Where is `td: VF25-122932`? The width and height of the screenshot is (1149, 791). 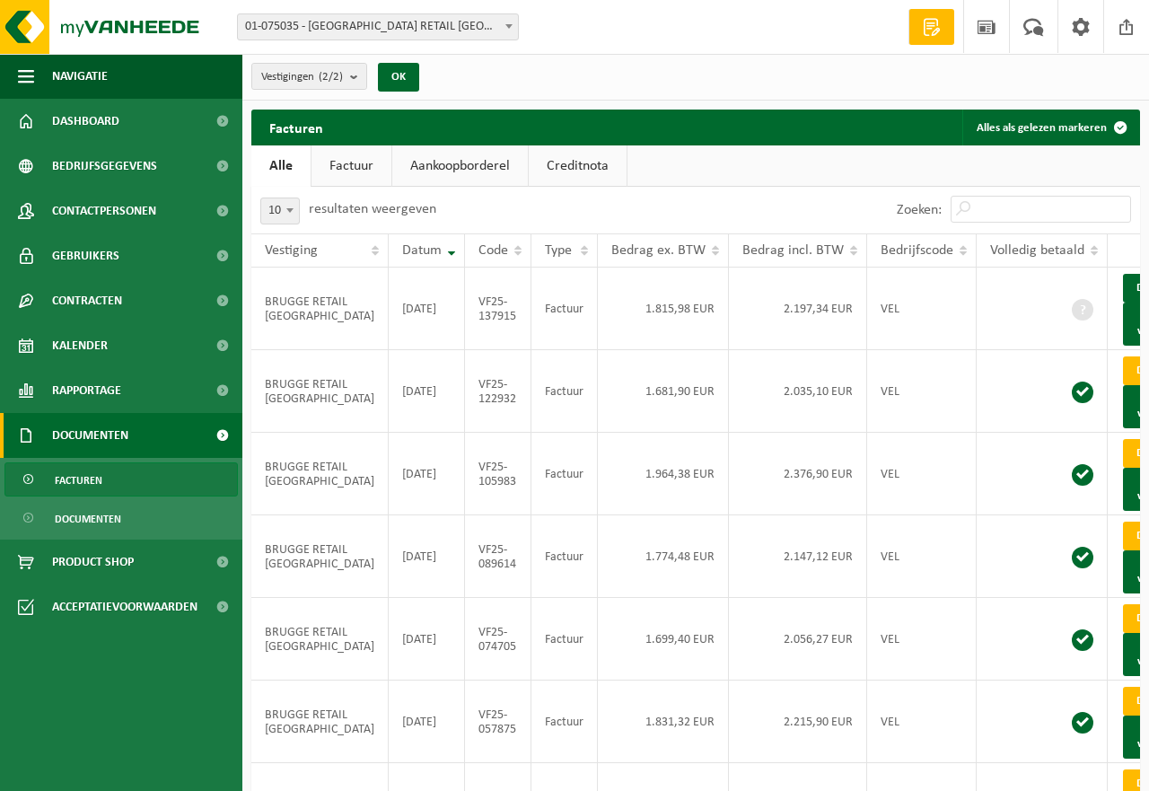 td: VF25-122932 is located at coordinates (498, 391).